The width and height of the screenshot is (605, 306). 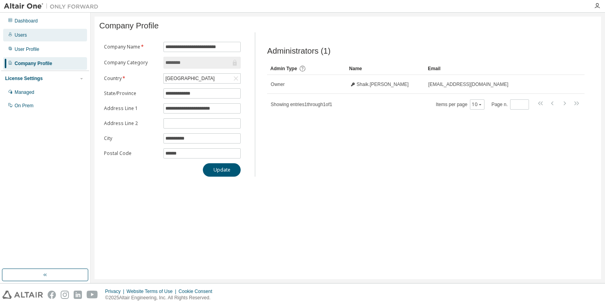 What do you see at coordinates (52, 294) in the screenshot?
I see `img: facebook.svg` at bounding box center [52, 294].